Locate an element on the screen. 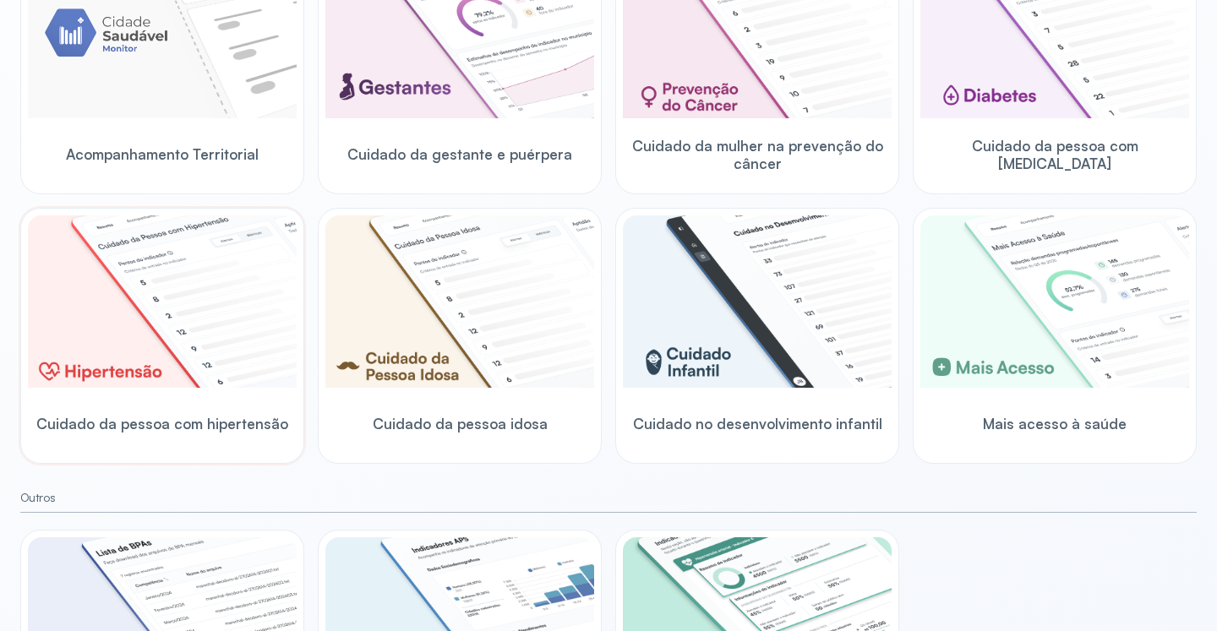  span: Acompanhamento Territorial is located at coordinates (162, 154).